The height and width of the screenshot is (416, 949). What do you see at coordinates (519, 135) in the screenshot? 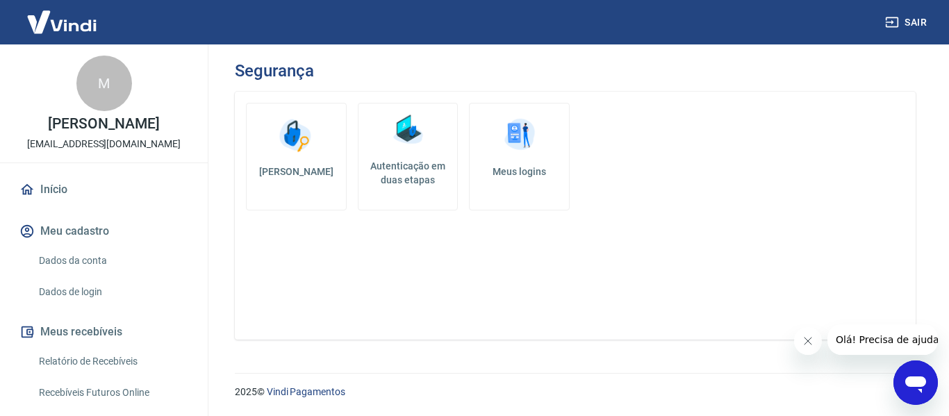
I see `img: Meus logins` at bounding box center [519, 135].